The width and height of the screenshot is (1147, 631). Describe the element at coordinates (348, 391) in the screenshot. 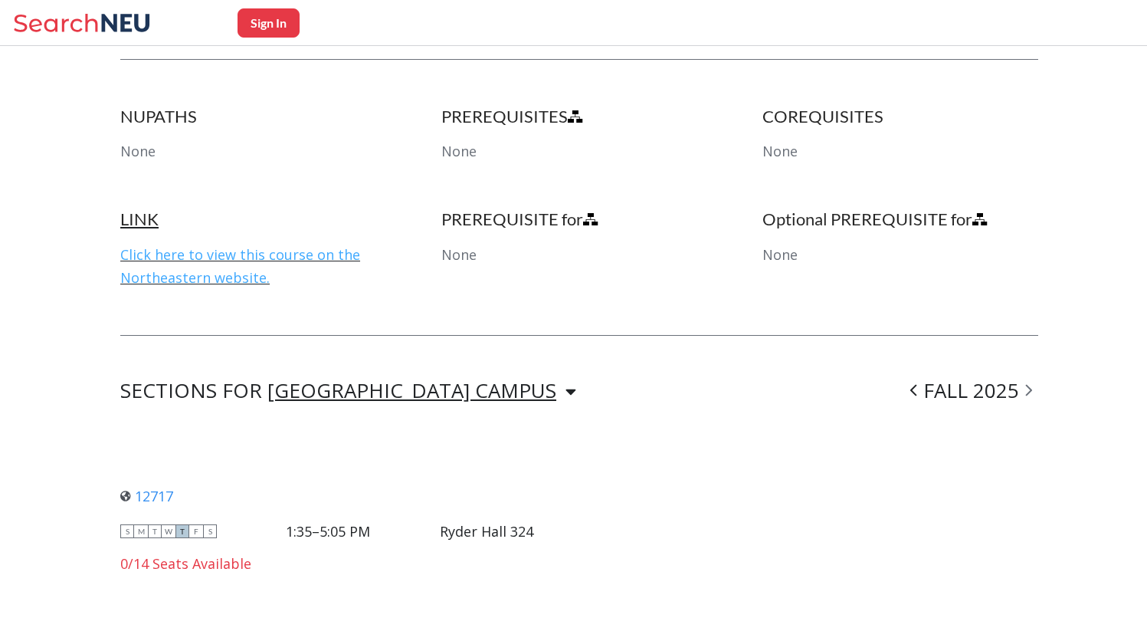

I see `div: SECTIONS FOR` at that location.